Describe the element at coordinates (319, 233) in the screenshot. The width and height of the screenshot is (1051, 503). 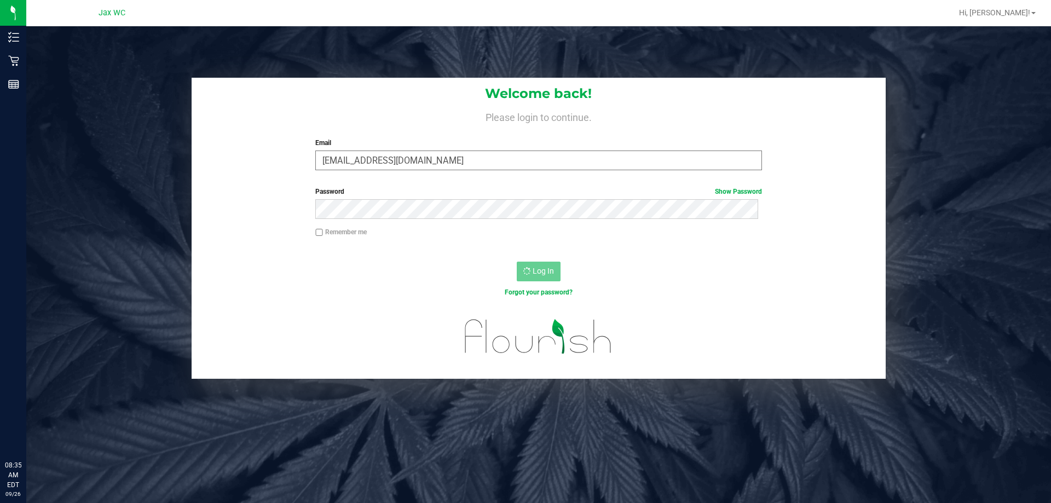
I see `input: Remember me` at that location.